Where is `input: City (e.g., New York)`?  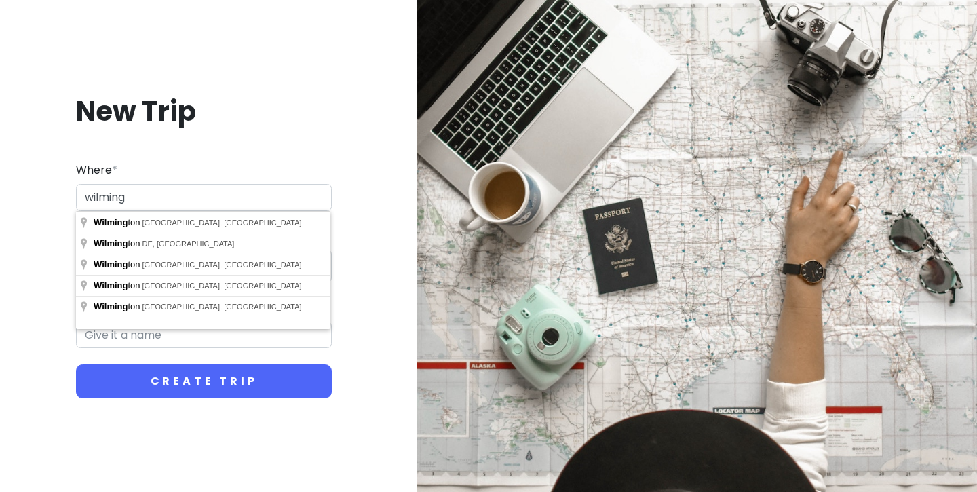
input: City (e.g., New York) is located at coordinates (204, 197).